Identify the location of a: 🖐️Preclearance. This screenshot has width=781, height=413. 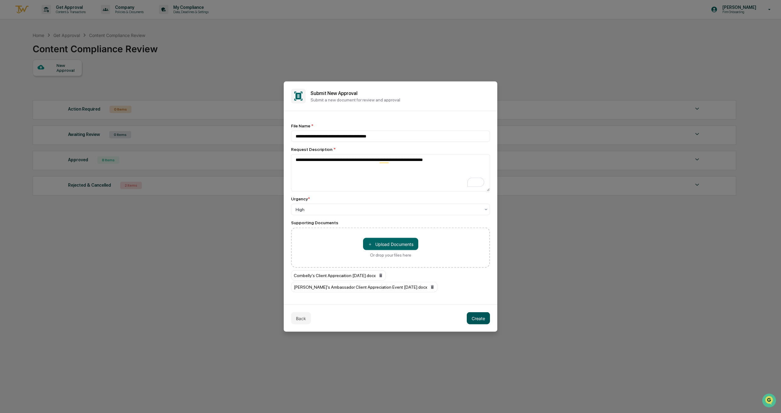
(23, 80).